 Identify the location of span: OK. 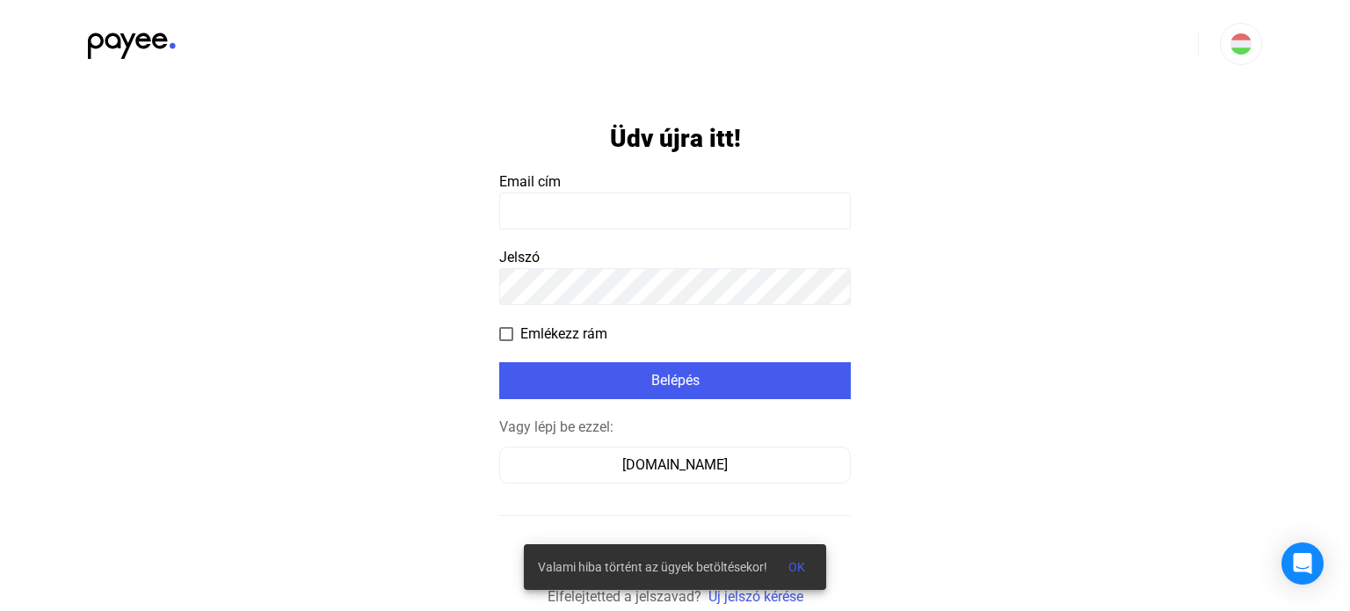
(796, 567).